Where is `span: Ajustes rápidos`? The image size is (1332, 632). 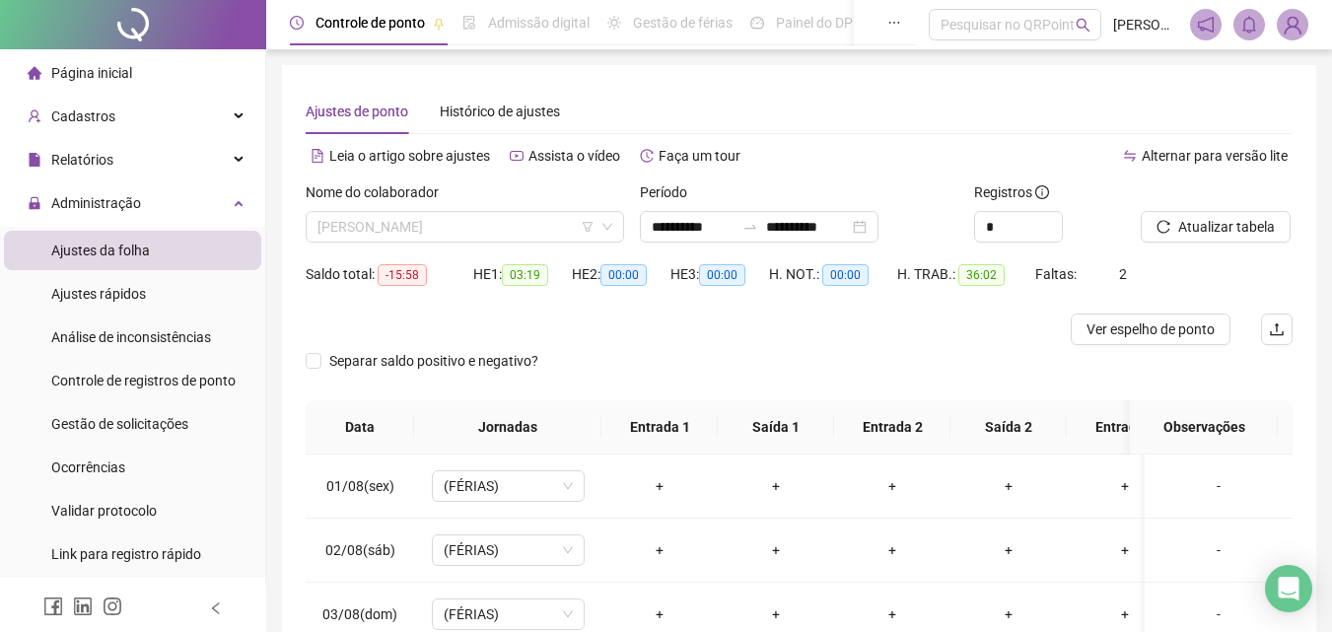
span: Ajustes rápidos is located at coordinates (99, 294).